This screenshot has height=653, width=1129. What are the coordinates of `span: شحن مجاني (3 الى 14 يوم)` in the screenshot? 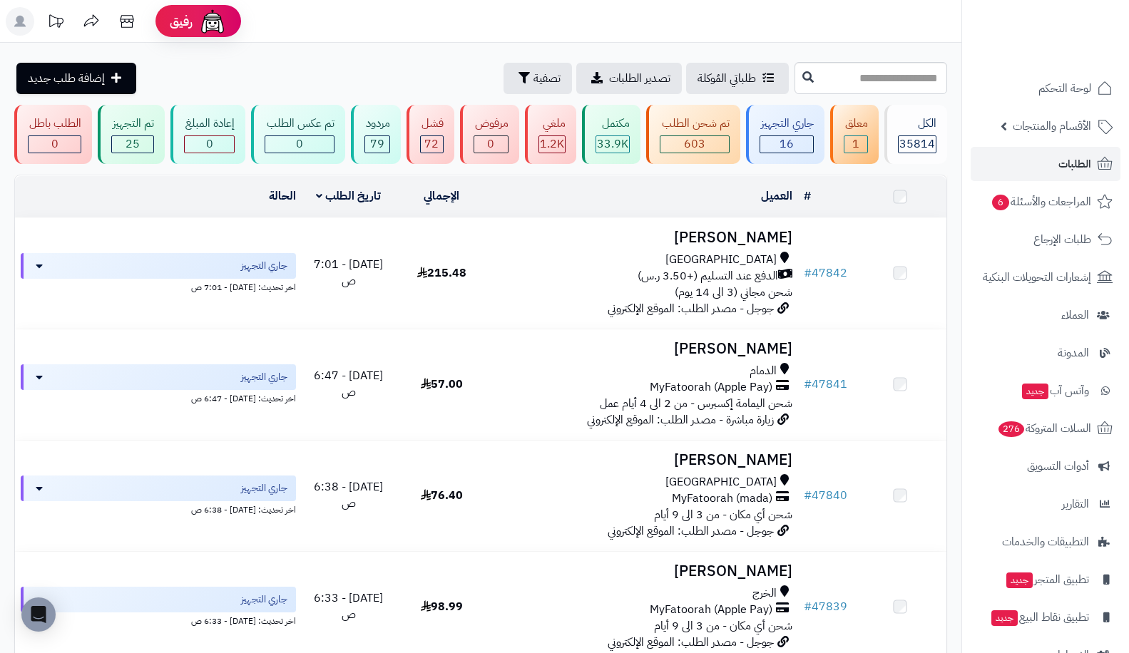 It's located at (733, 292).